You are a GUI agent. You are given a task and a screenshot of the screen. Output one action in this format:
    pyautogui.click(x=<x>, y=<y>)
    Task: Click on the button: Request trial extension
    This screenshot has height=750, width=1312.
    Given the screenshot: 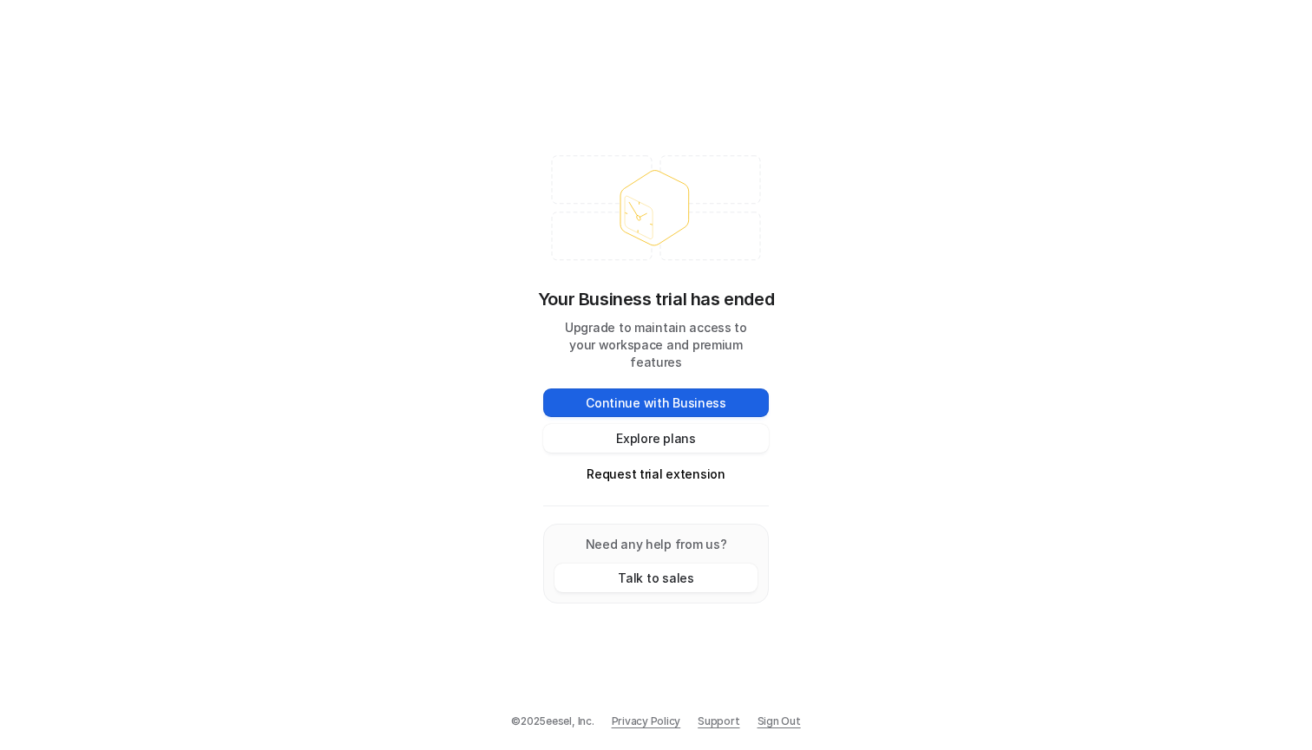 What is the action you would take?
    pyautogui.click(x=656, y=474)
    